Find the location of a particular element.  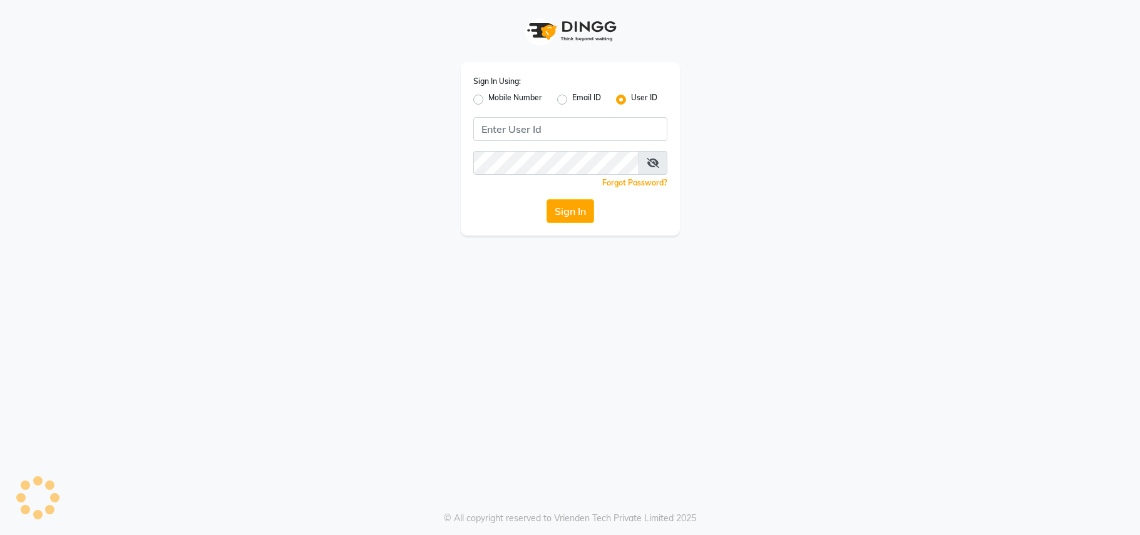

img: logo1.svg is located at coordinates (570, 31).